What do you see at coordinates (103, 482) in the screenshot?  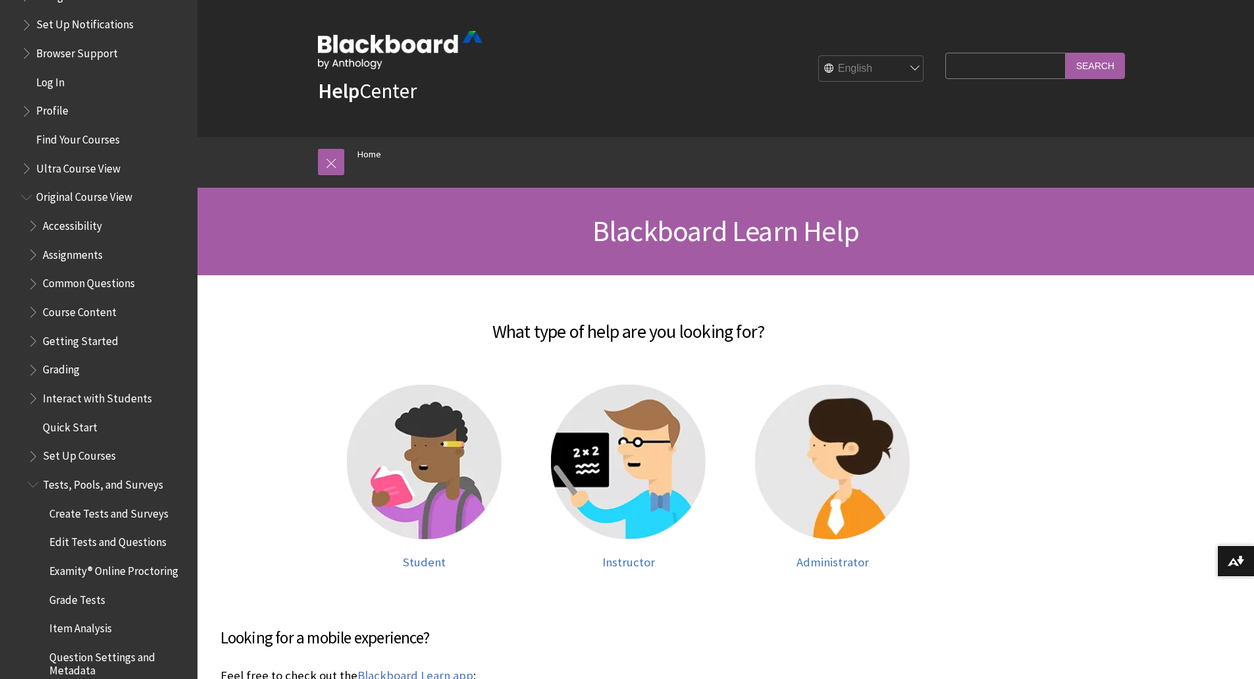 I see `span: Tests, Pools, and Surveys` at bounding box center [103, 482].